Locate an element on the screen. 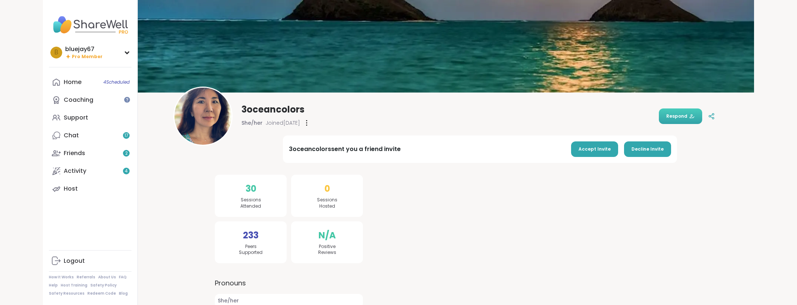 The height and width of the screenshot is (305, 797). span: 4 is located at coordinates (126, 171).